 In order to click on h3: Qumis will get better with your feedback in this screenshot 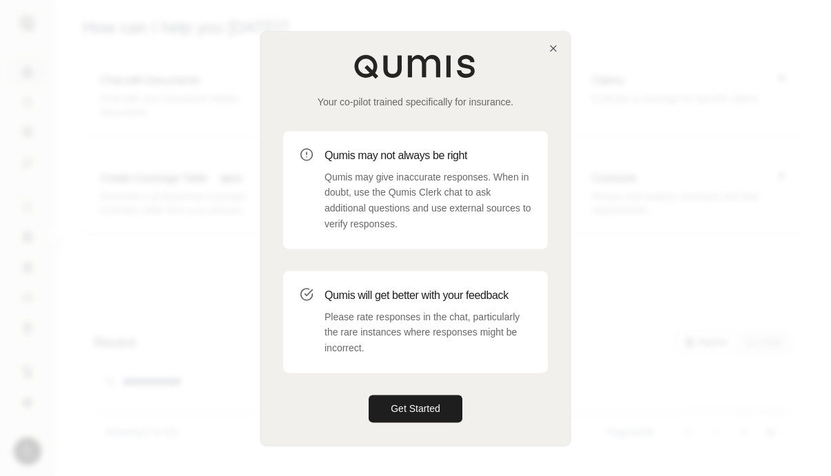, I will do `click(428, 296)`.